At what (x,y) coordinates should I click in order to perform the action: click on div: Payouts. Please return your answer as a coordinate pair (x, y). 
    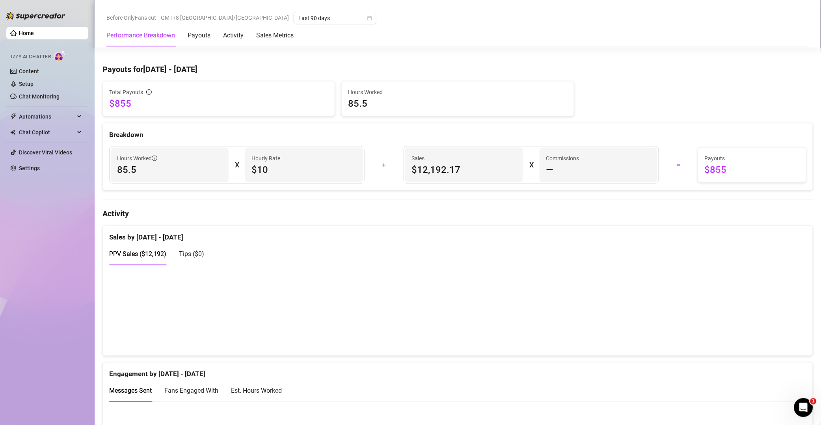
    Looking at the image, I should click on (199, 35).